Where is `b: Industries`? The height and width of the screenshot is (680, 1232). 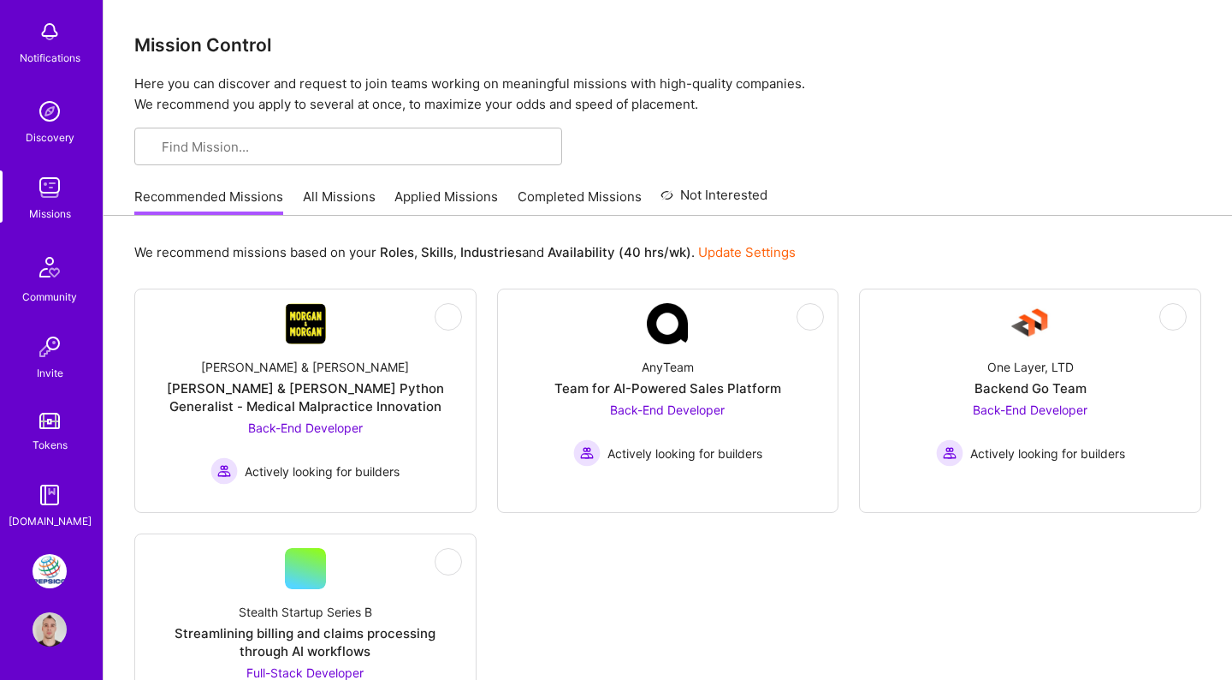 b: Industries is located at coordinates (491, 252).